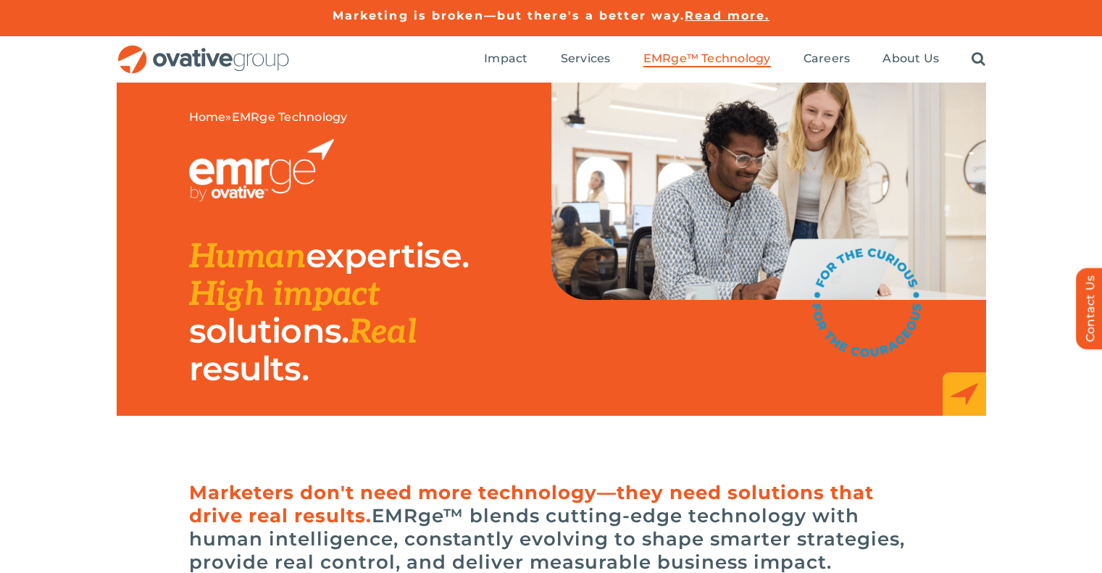  Describe the element at coordinates (911, 59) in the screenshot. I see `a: About Us` at that location.